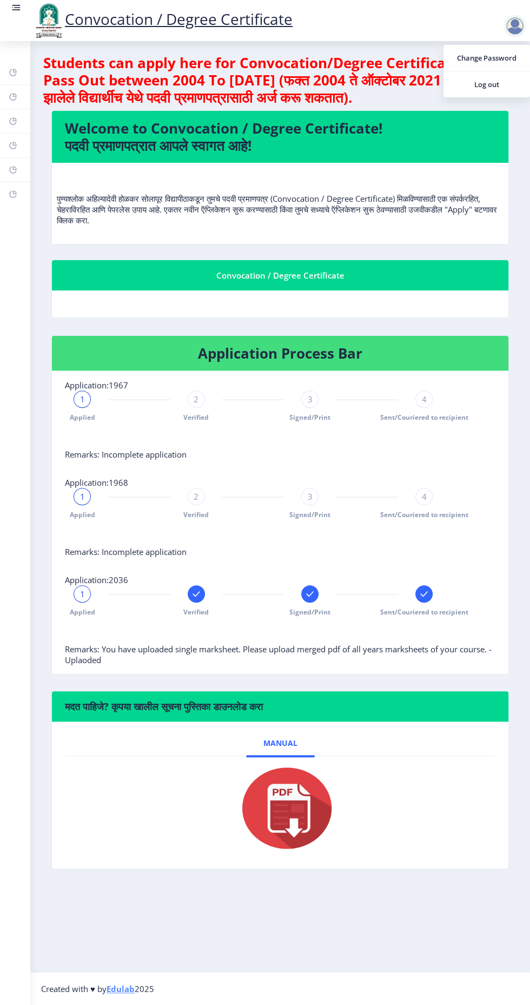 This screenshot has width=530, height=1005. What do you see at coordinates (162, 19) in the screenshot?
I see `a: Convocation / Degree Certificate` at bounding box center [162, 19].